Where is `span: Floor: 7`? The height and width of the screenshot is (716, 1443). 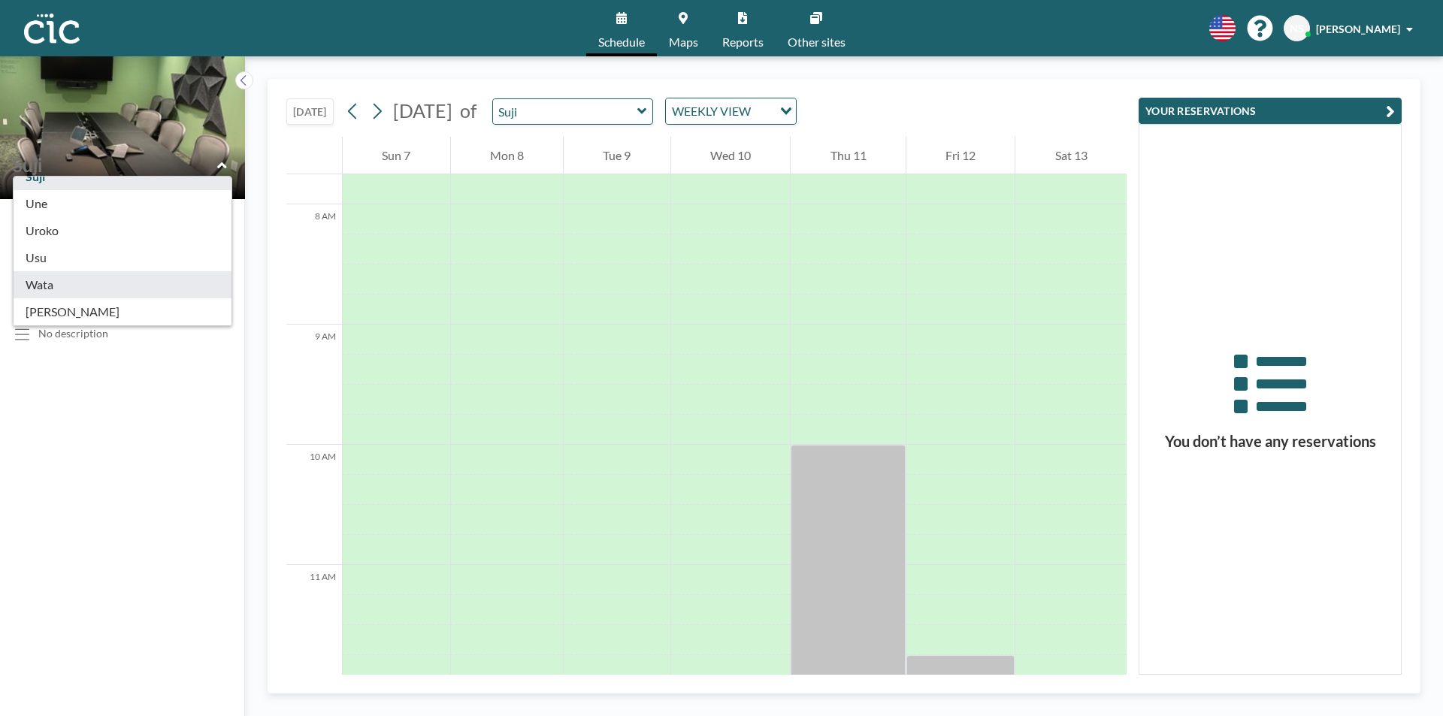
span: Floor: 7 is located at coordinates (32, 184).